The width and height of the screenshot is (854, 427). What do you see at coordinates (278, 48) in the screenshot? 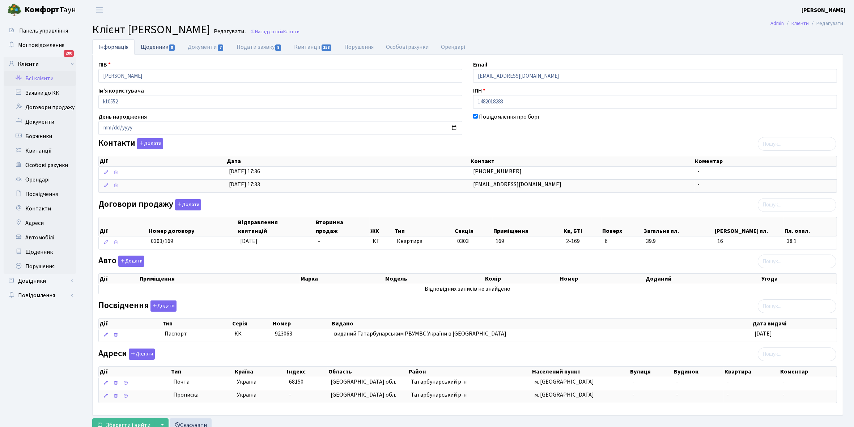
I see `span: 8` at bounding box center [278, 48].